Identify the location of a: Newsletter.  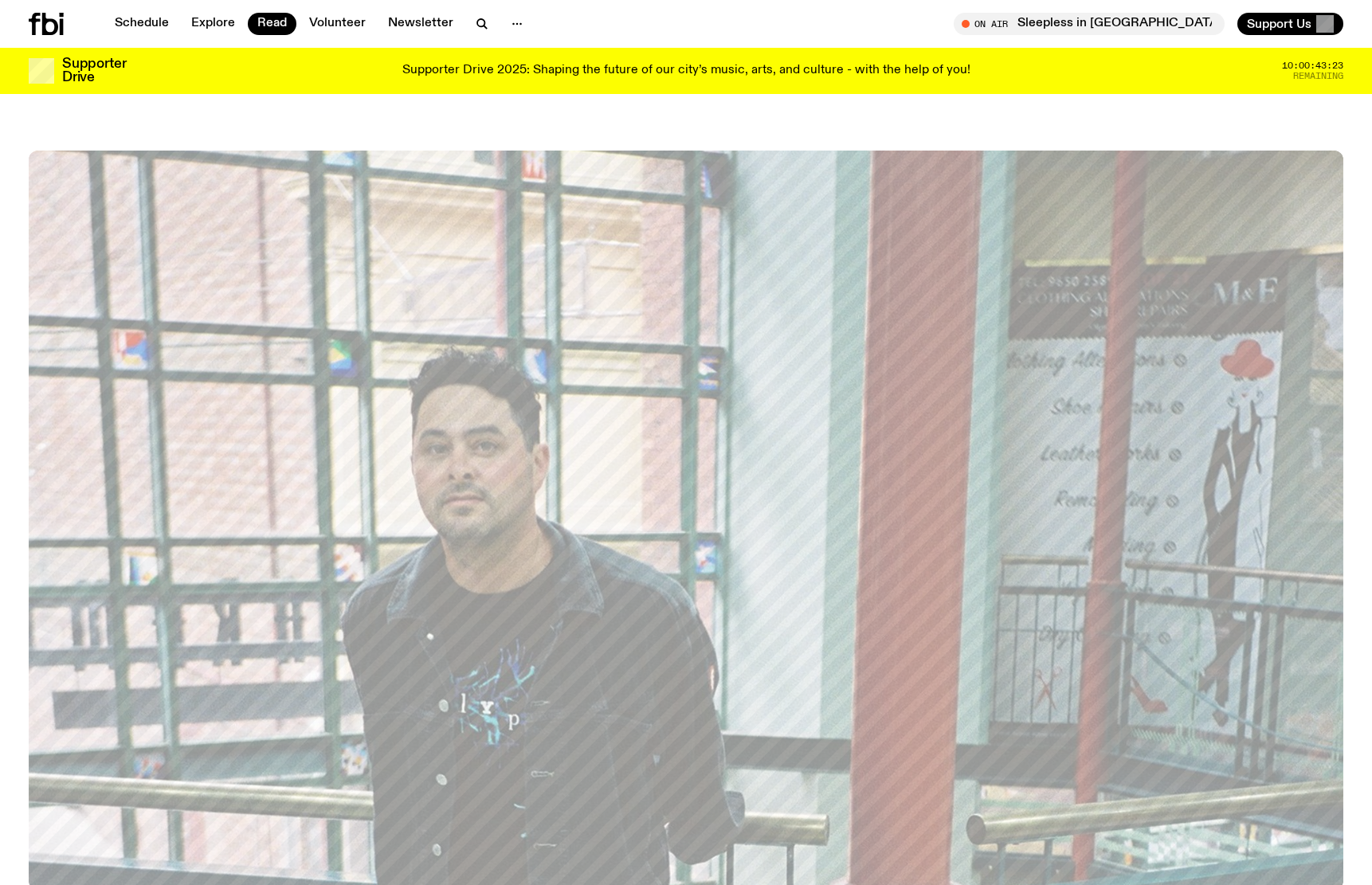
(421, 24).